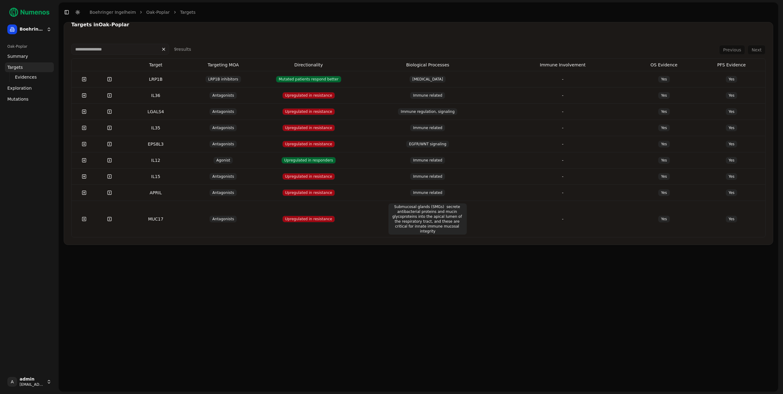  I want to click on button: Toggle Dark Mode, so click(78, 12).